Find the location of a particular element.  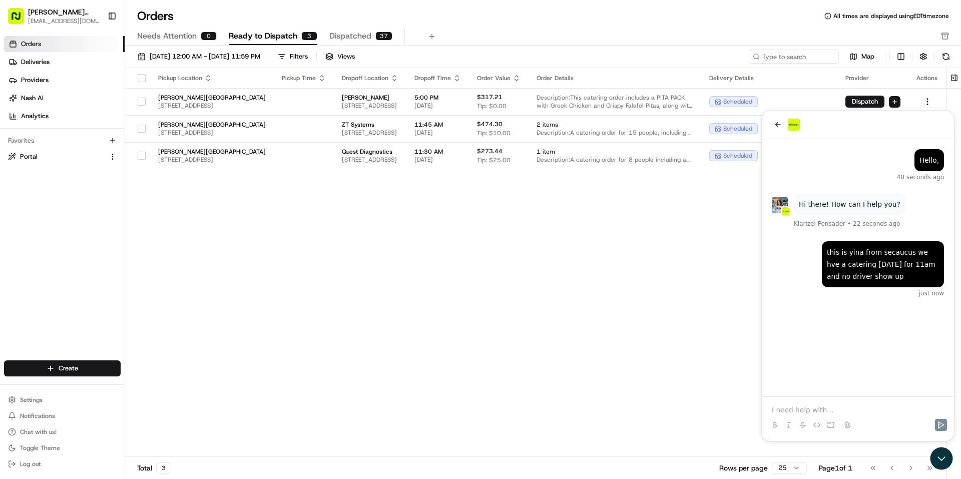

button: Map is located at coordinates (862, 57).